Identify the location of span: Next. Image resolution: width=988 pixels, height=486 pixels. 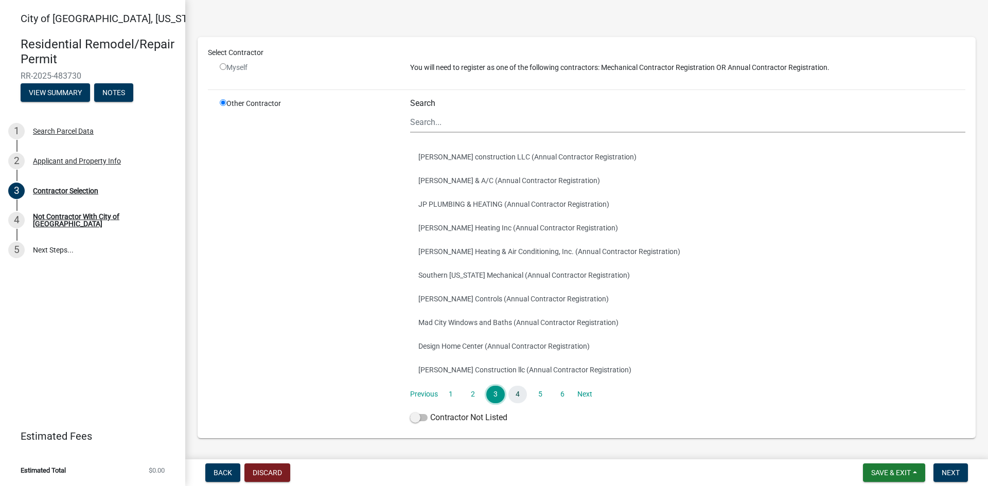
(950, 473).